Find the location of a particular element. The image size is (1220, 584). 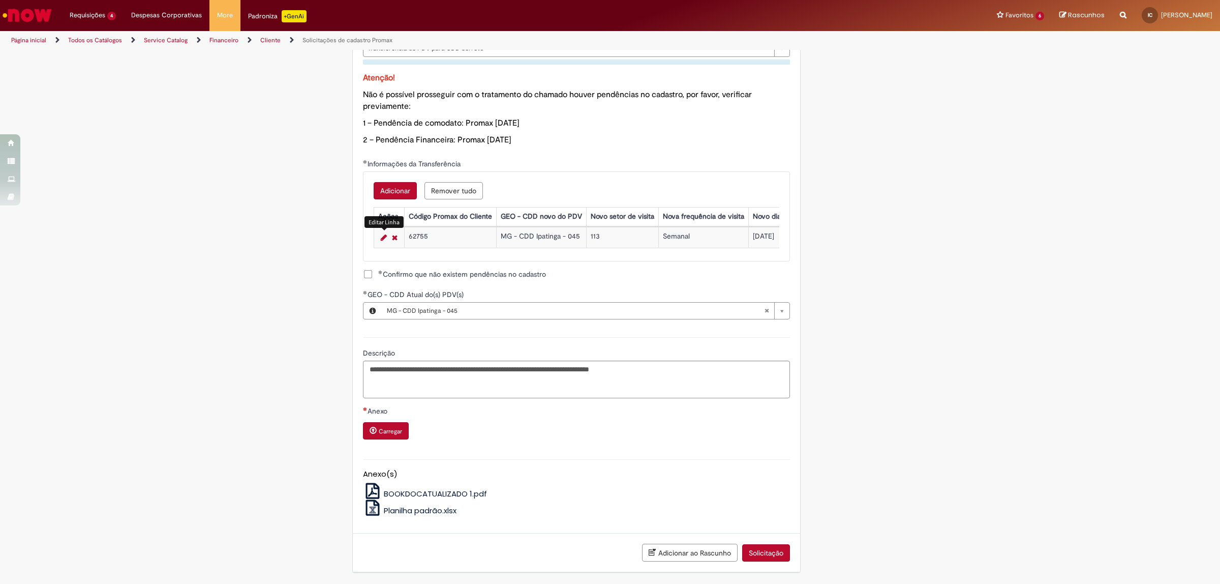

a: Cliente is located at coordinates (271, 40).